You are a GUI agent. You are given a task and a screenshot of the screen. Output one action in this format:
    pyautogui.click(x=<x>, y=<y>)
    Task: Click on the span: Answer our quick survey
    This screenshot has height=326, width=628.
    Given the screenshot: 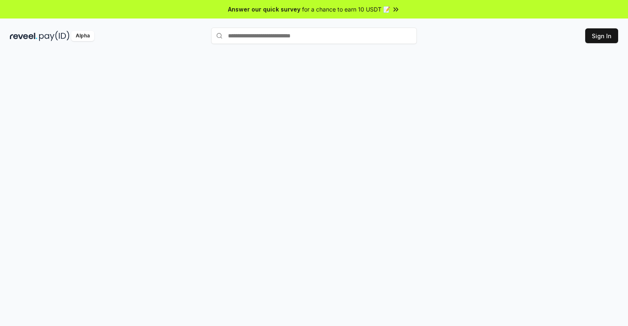 What is the action you would take?
    pyautogui.click(x=264, y=9)
    